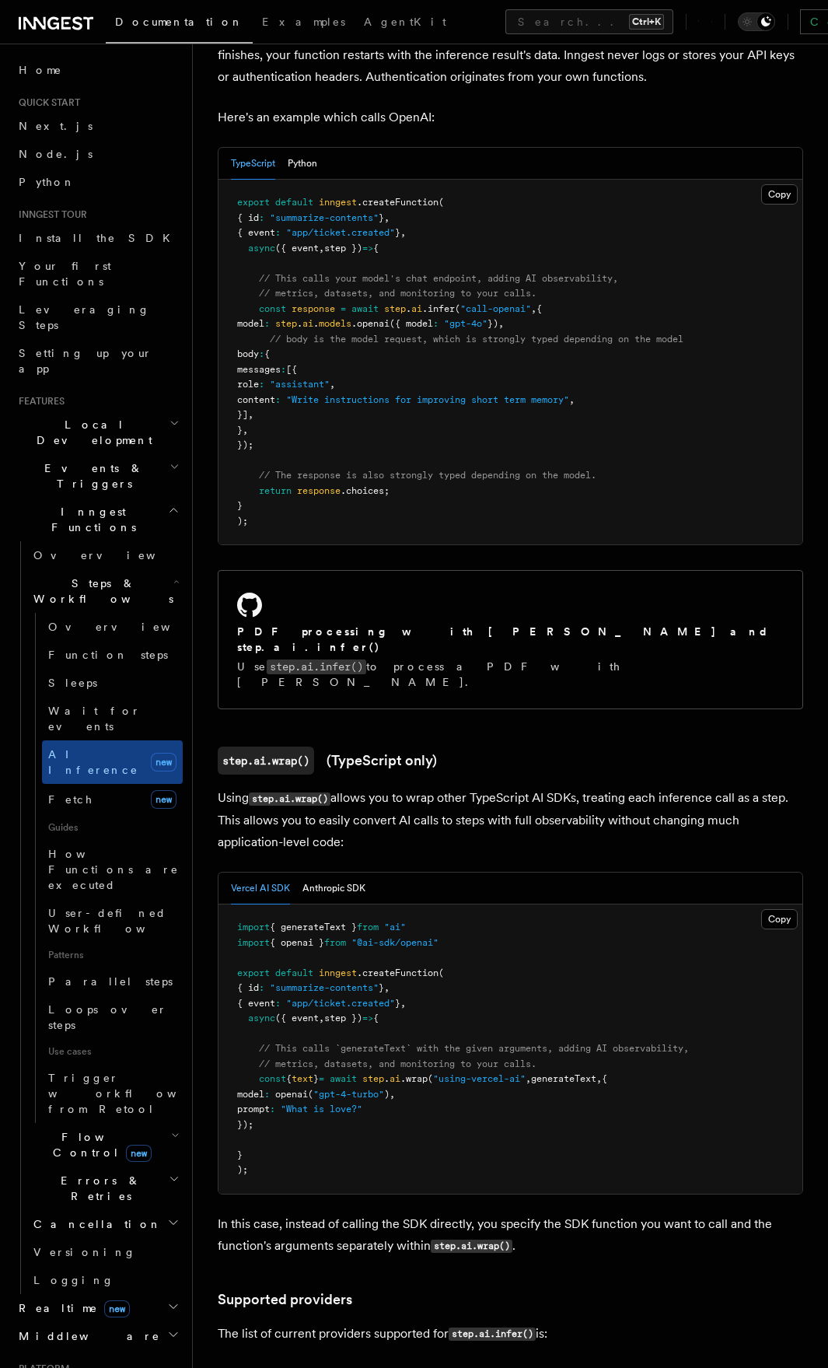  What do you see at coordinates (256, 400) in the screenshot?
I see `span: content` at bounding box center [256, 400].